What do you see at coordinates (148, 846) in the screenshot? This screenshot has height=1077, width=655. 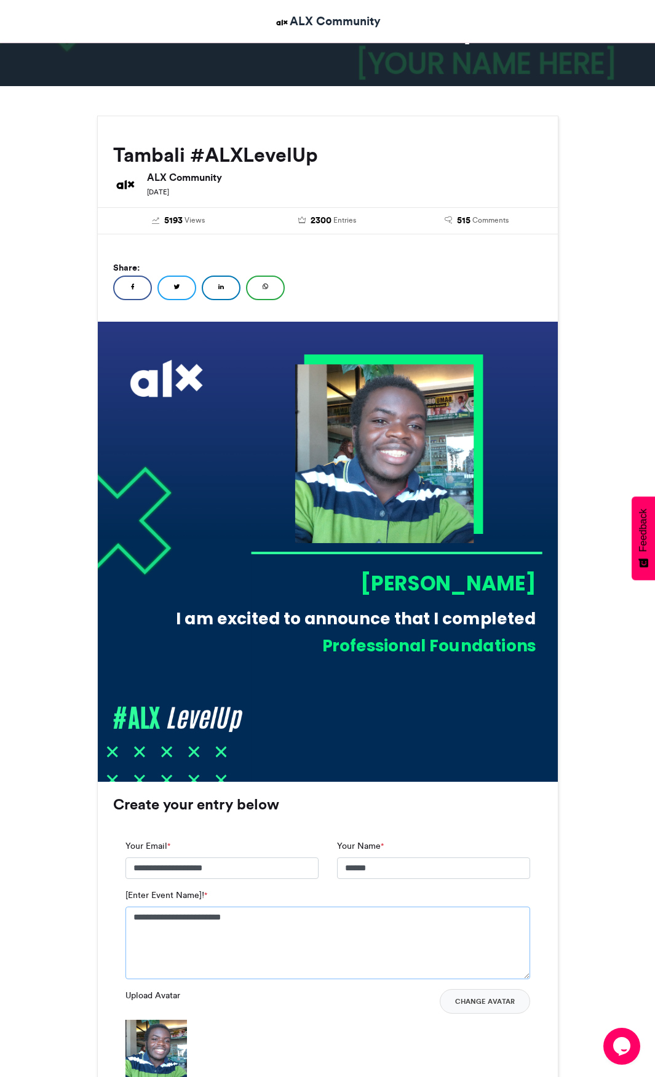 I see `label: Your Email` at bounding box center [148, 846].